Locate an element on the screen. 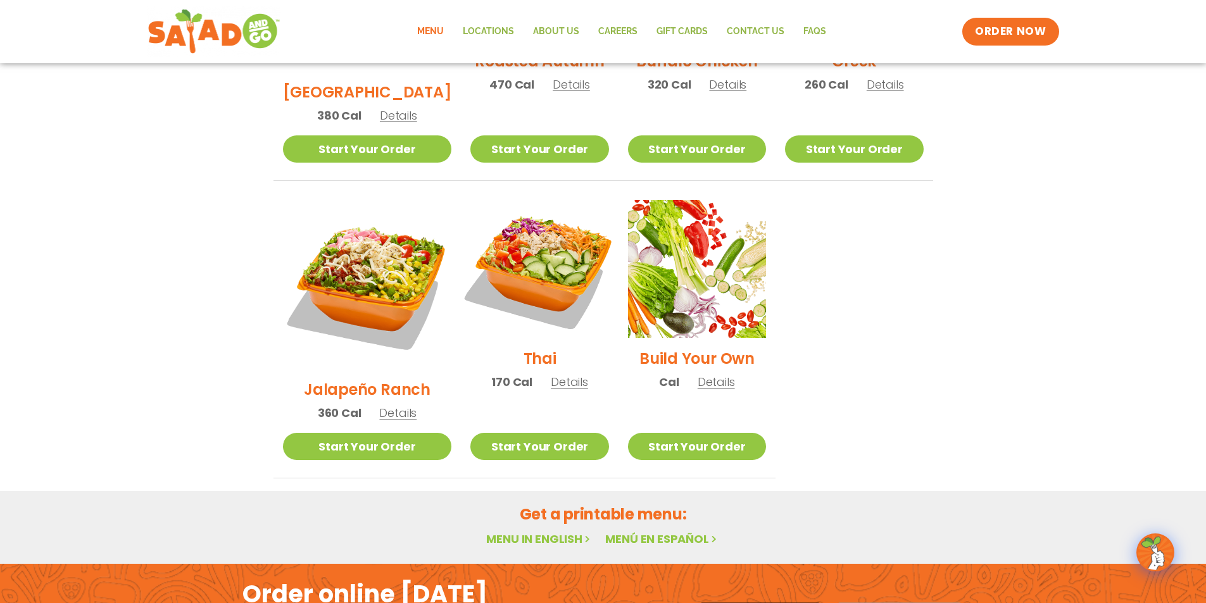 The width and height of the screenshot is (1206, 603). img: Product photo for Build Your Own is located at coordinates (697, 269).